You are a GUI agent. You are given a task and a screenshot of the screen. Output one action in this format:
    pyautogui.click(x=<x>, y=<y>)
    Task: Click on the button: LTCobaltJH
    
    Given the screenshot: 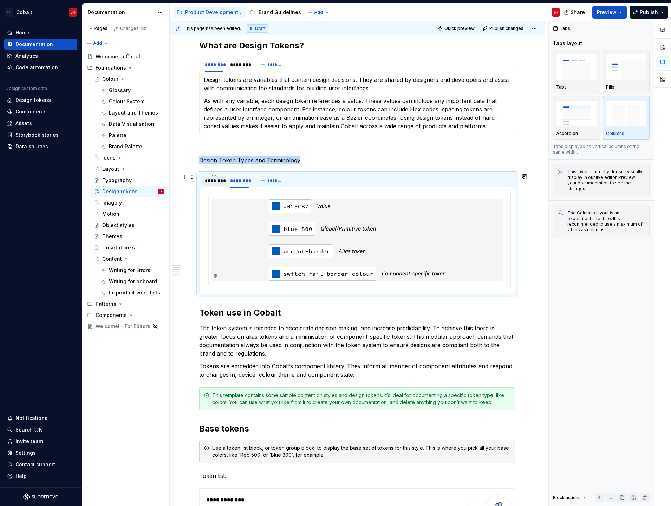 What is the action you would take?
    pyautogui.click(x=41, y=12)
    